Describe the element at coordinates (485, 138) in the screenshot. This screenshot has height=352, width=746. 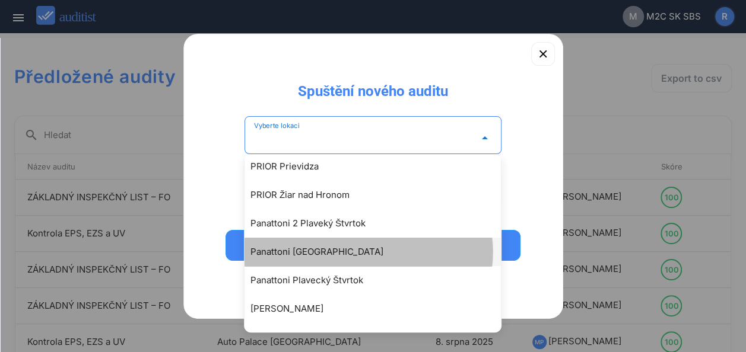
I see `i: arrow_drop_down` at that location.